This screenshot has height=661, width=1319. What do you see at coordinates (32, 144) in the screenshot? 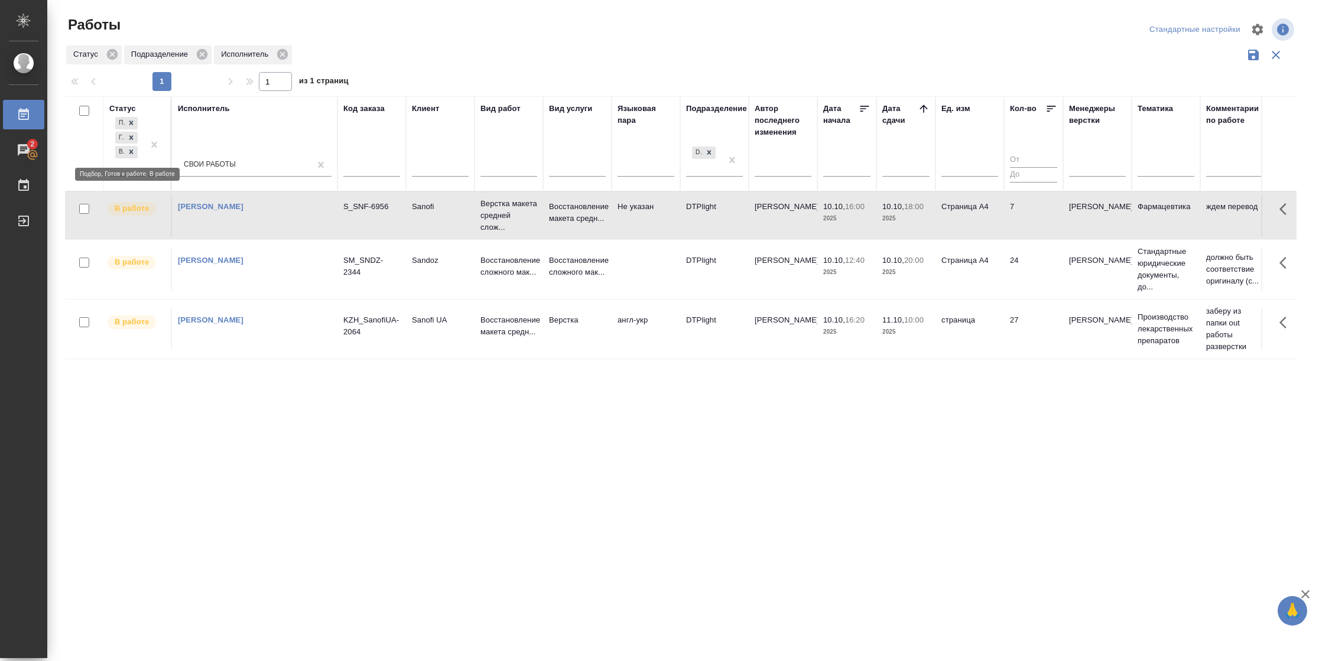
I see `span: 2` at bounding box center [32, 144].